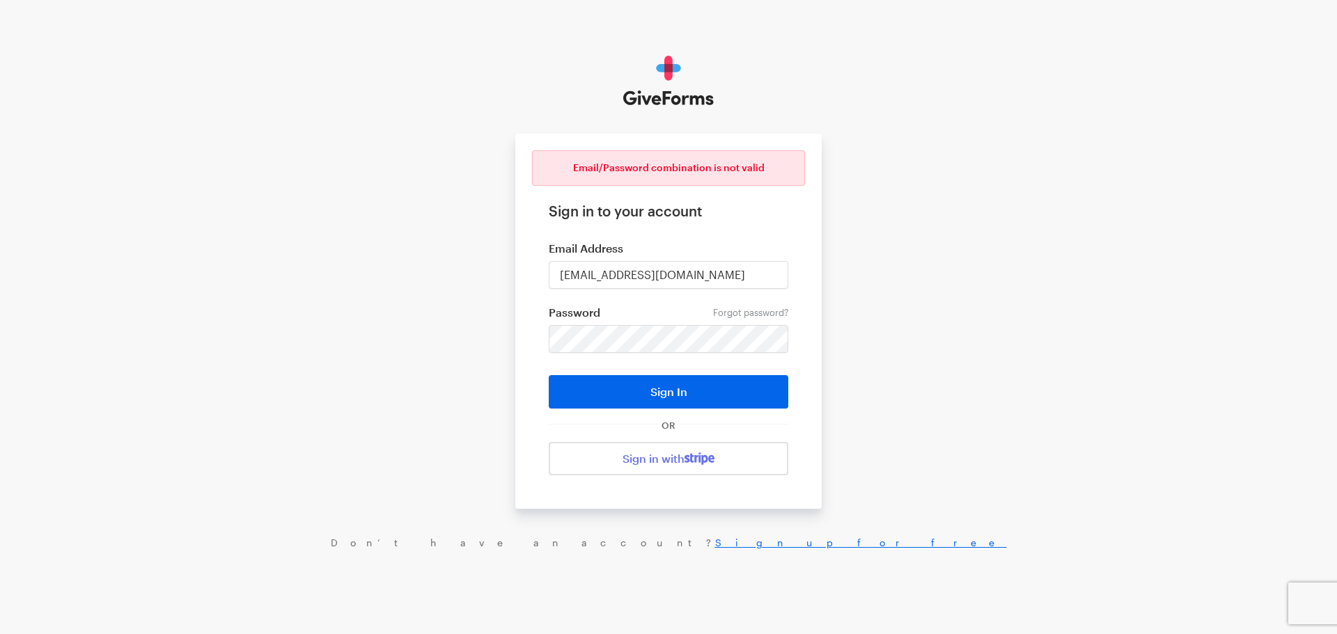 The height and width of the screenshot is (634, 1337). Describe the element at coordinates (669, 313) in the screenshot. I see `label: Password` at that location.